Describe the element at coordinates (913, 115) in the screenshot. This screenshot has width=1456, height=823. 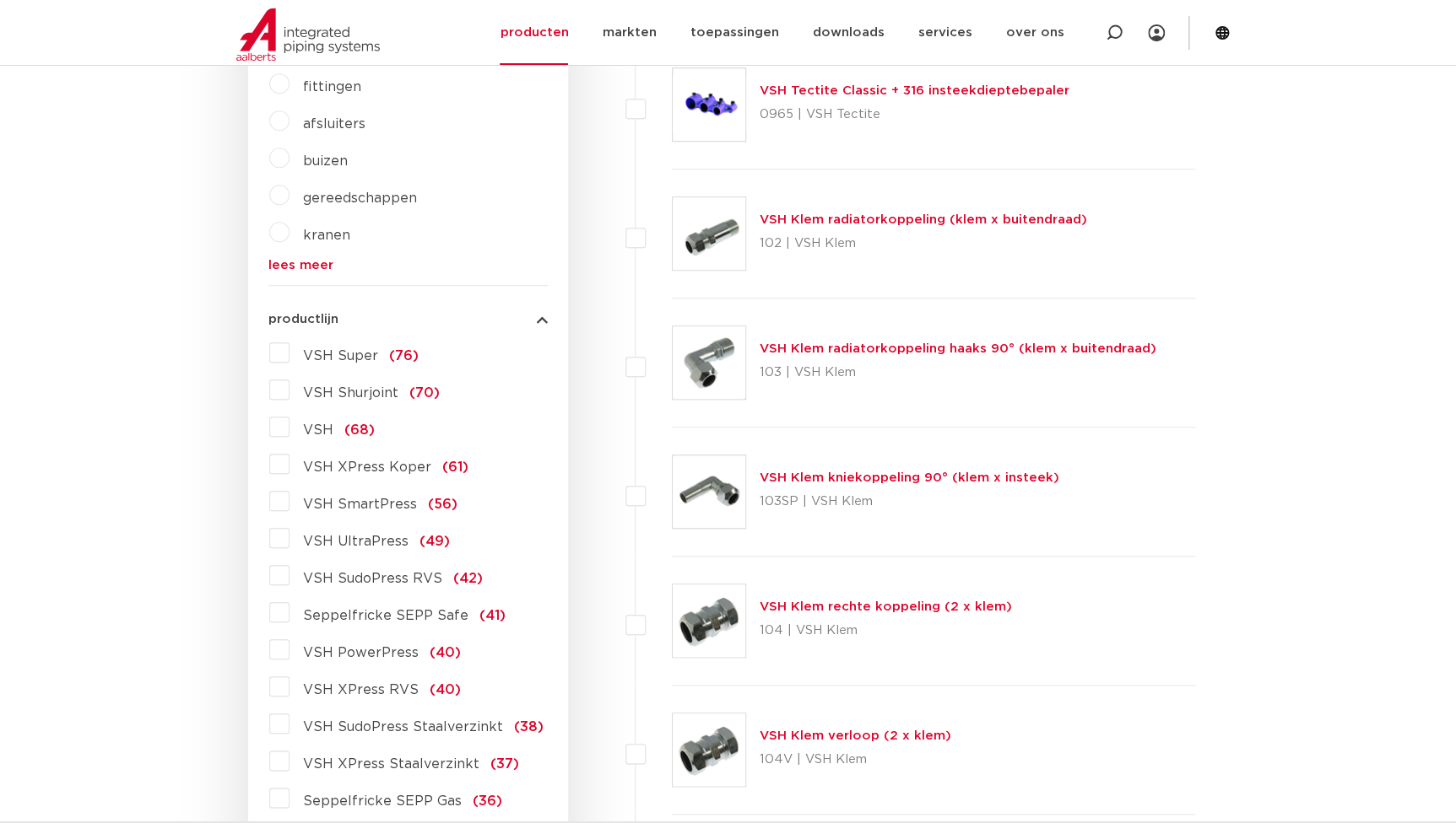
I see `p: 0965 | VSH Tectite` at that location.